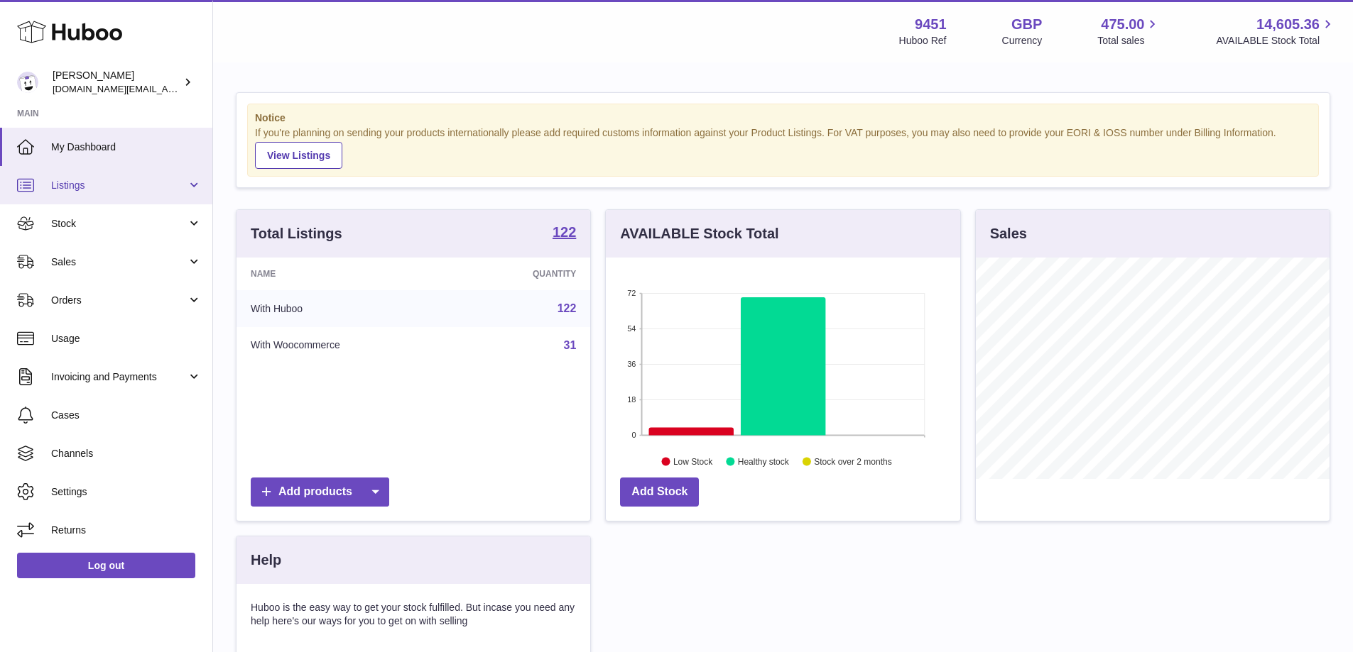  I want to click on span: AVAILABLE Stock Total, so click(1275, 40).